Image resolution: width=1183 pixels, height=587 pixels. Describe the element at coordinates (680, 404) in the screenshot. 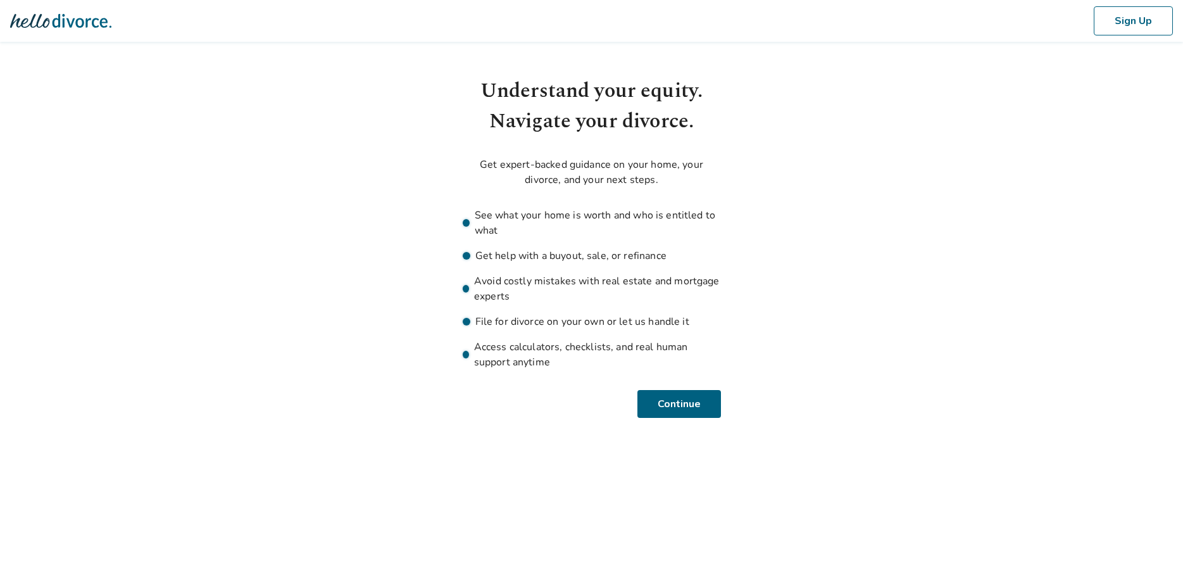

I see `button: Continue` at that location.